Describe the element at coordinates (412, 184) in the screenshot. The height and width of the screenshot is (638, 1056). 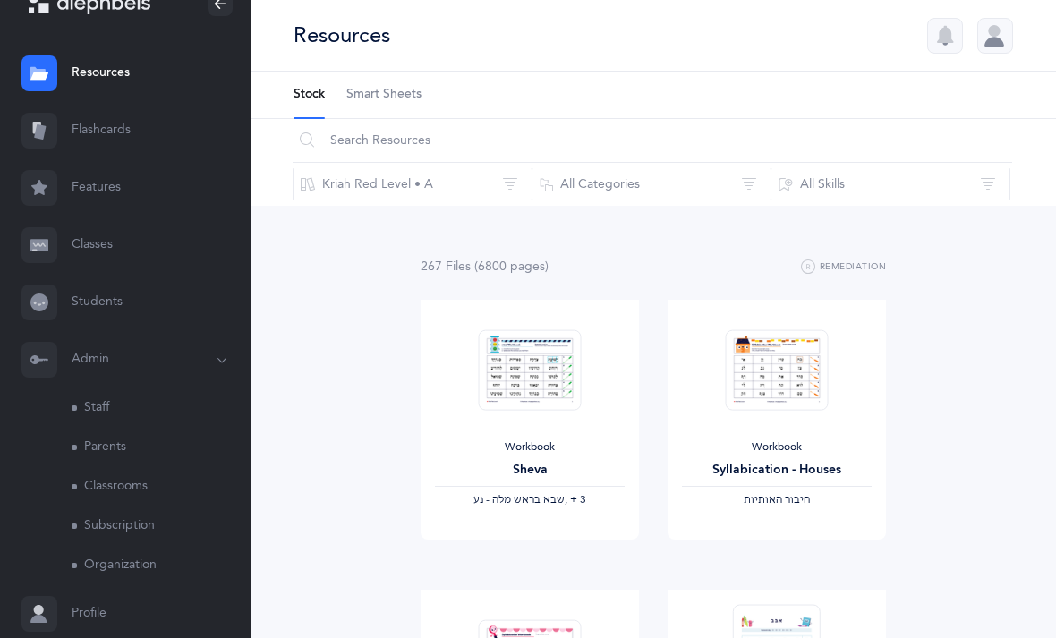
I see `button: Kriah Red Level • A` at that location.